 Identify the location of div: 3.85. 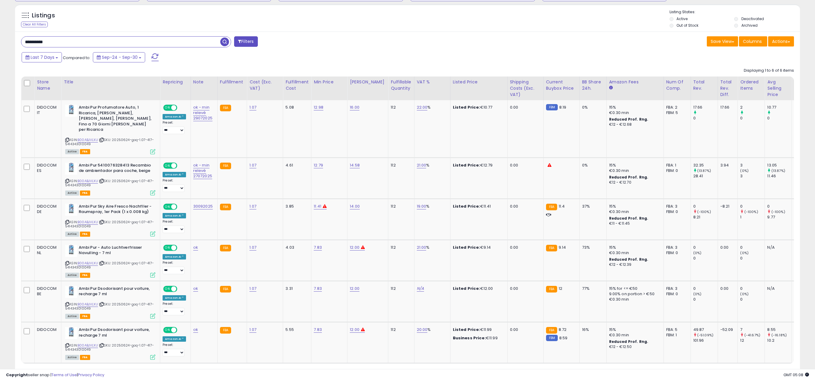
(296, 207).